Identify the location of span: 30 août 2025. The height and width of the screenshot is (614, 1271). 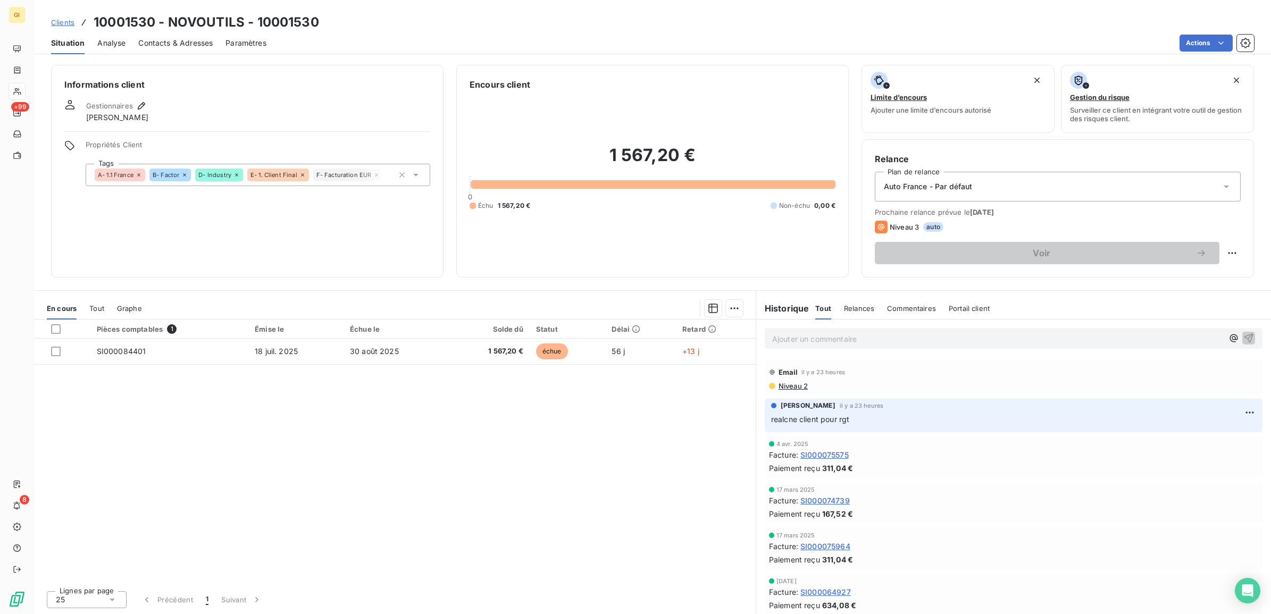
(374, 351).